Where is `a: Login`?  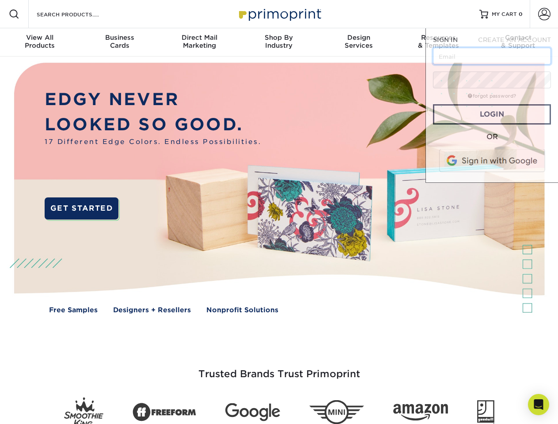 a: Login is located at coordinates (492, 114).